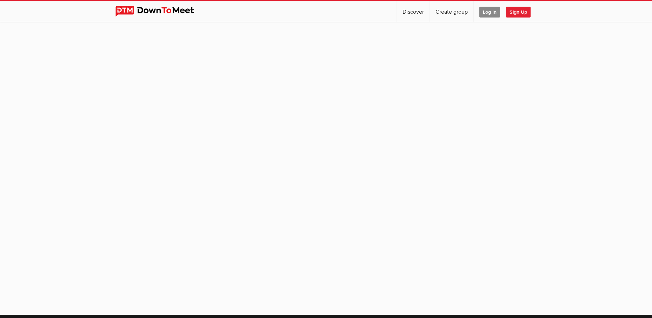  Describe the element at coordinates (160, 11) in the screenshot. I see `img: DownToMeet` at that location.